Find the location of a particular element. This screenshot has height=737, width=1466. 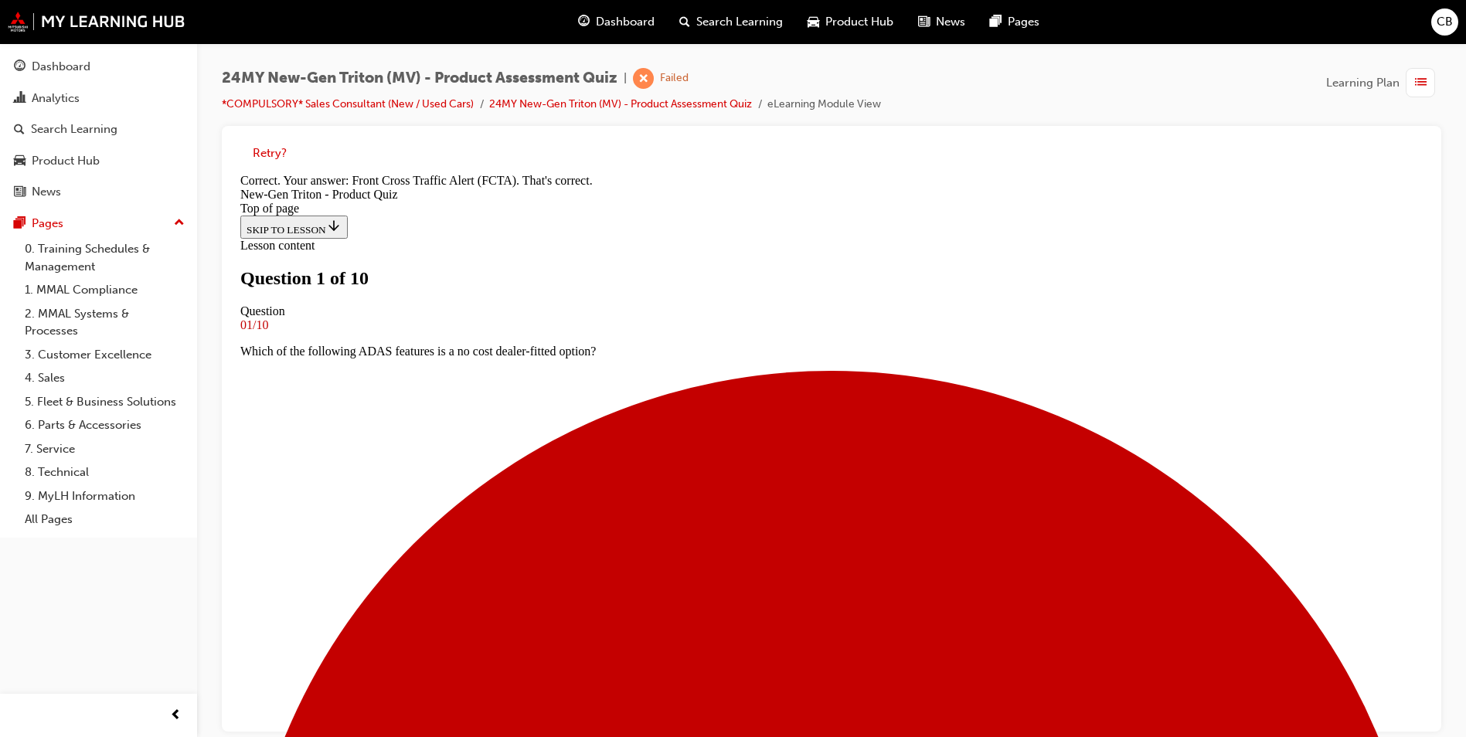

p: Which of the following ADAS features is a no cost dealer-fitted option? is located at coordinates (597, 184).